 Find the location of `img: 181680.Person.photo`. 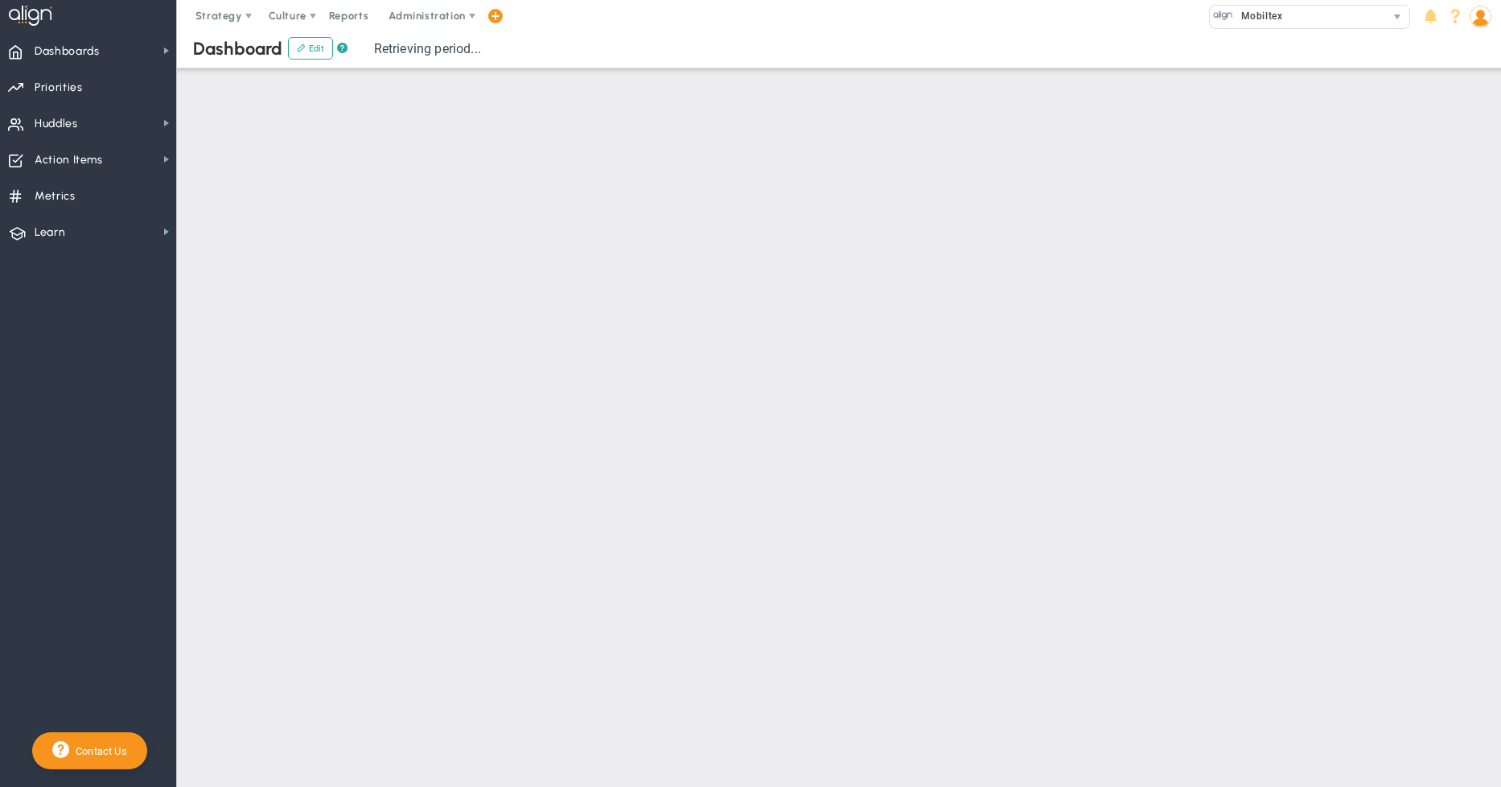

img: 181680.Person.photo is located at coordinates (1480, 16).